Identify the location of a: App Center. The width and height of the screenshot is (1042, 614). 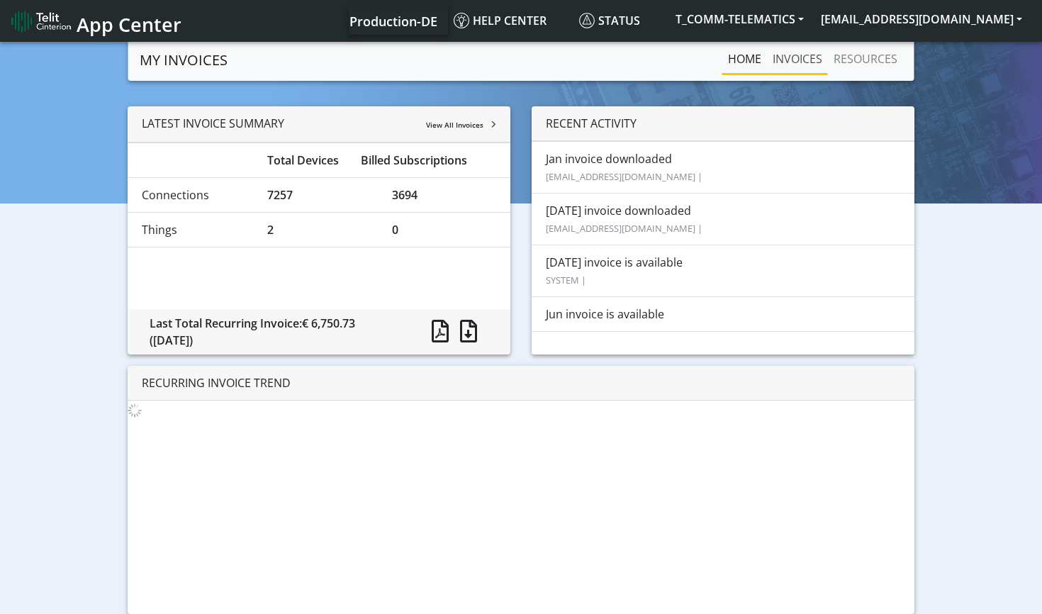
(95, 21).